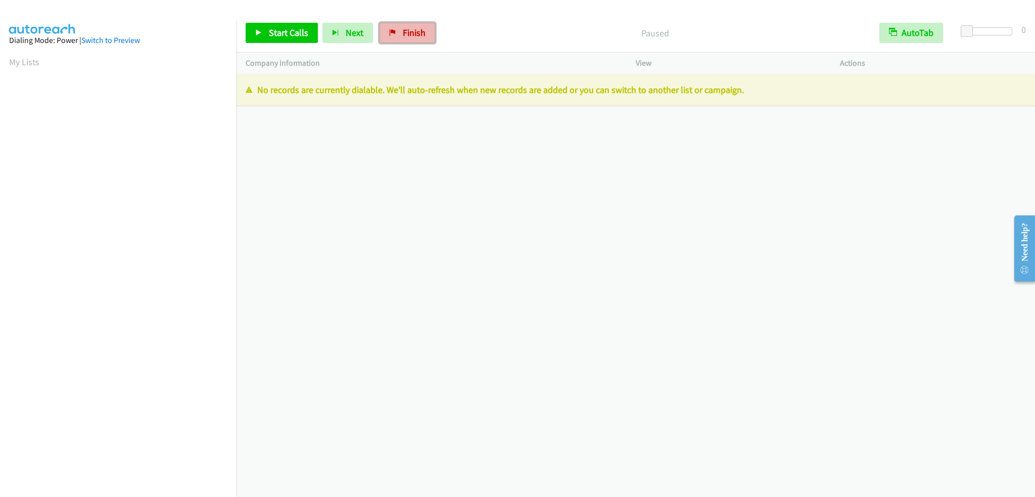  Describe the element at coordinates (933, 63) in the screenshot. I see `p: Actions` at that location.